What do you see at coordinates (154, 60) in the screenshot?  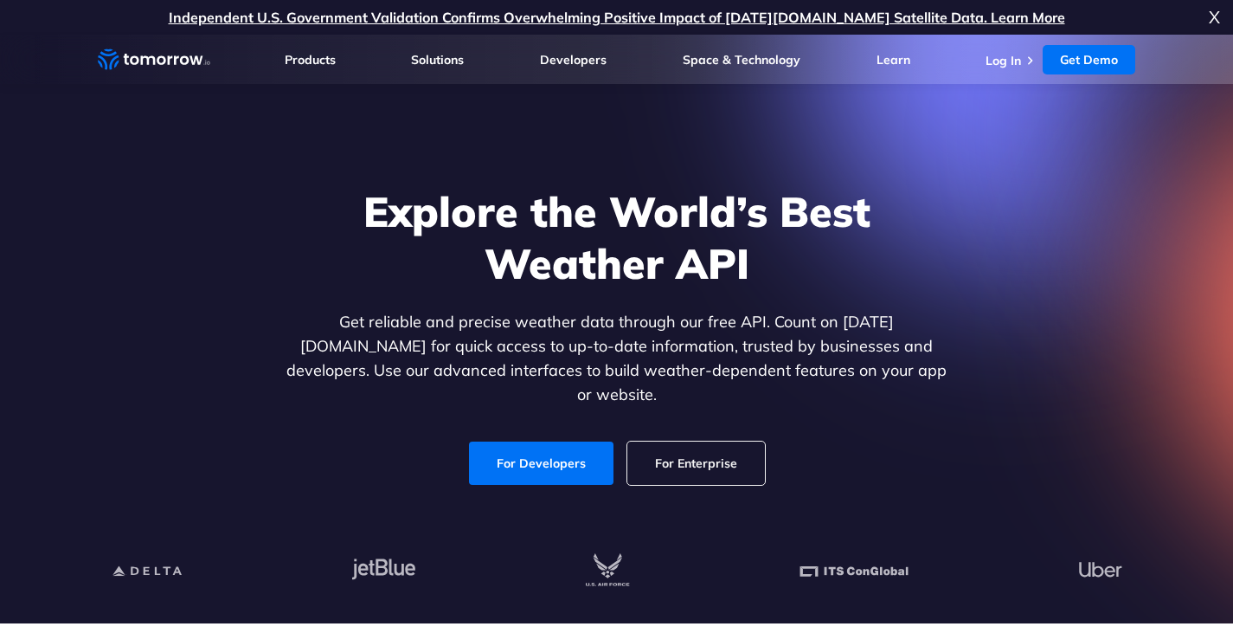 I see `a: Home link` at bounding box center [154, 60].